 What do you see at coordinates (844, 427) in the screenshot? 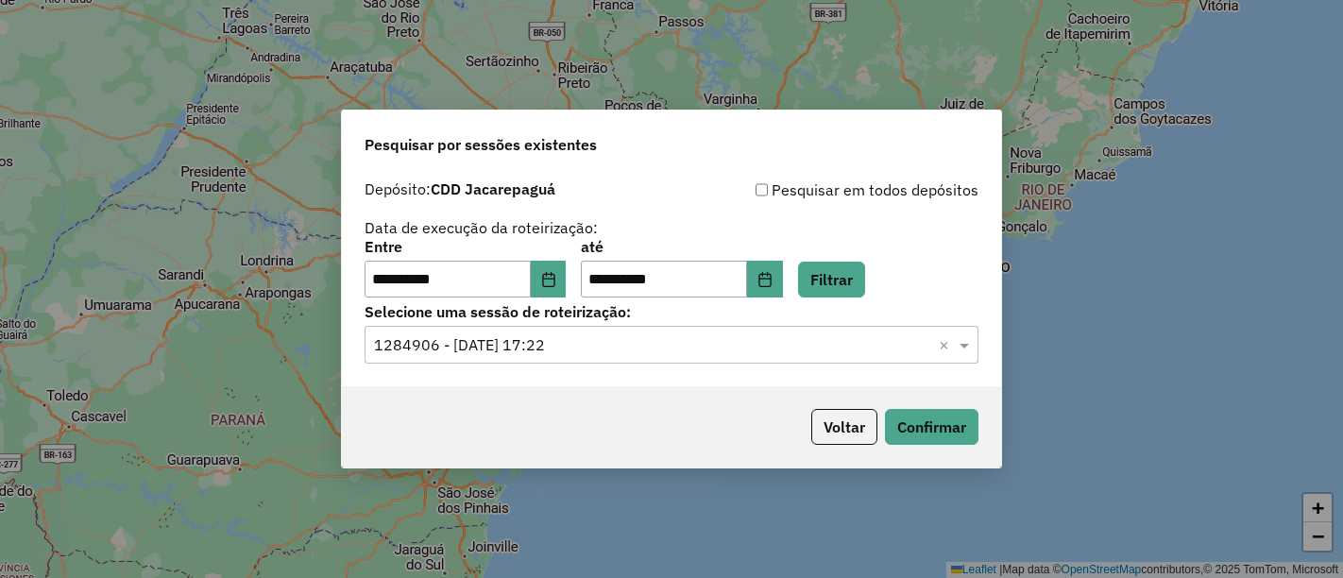
I see `button: Voltar` at bounding box center [844, 427].